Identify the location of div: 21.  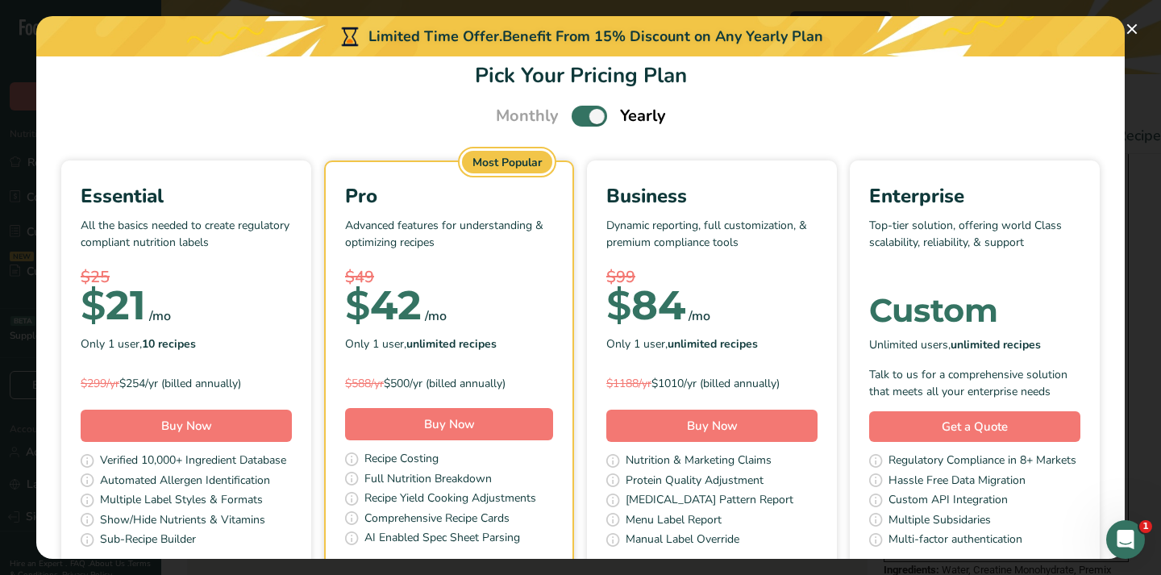
(113, 306).